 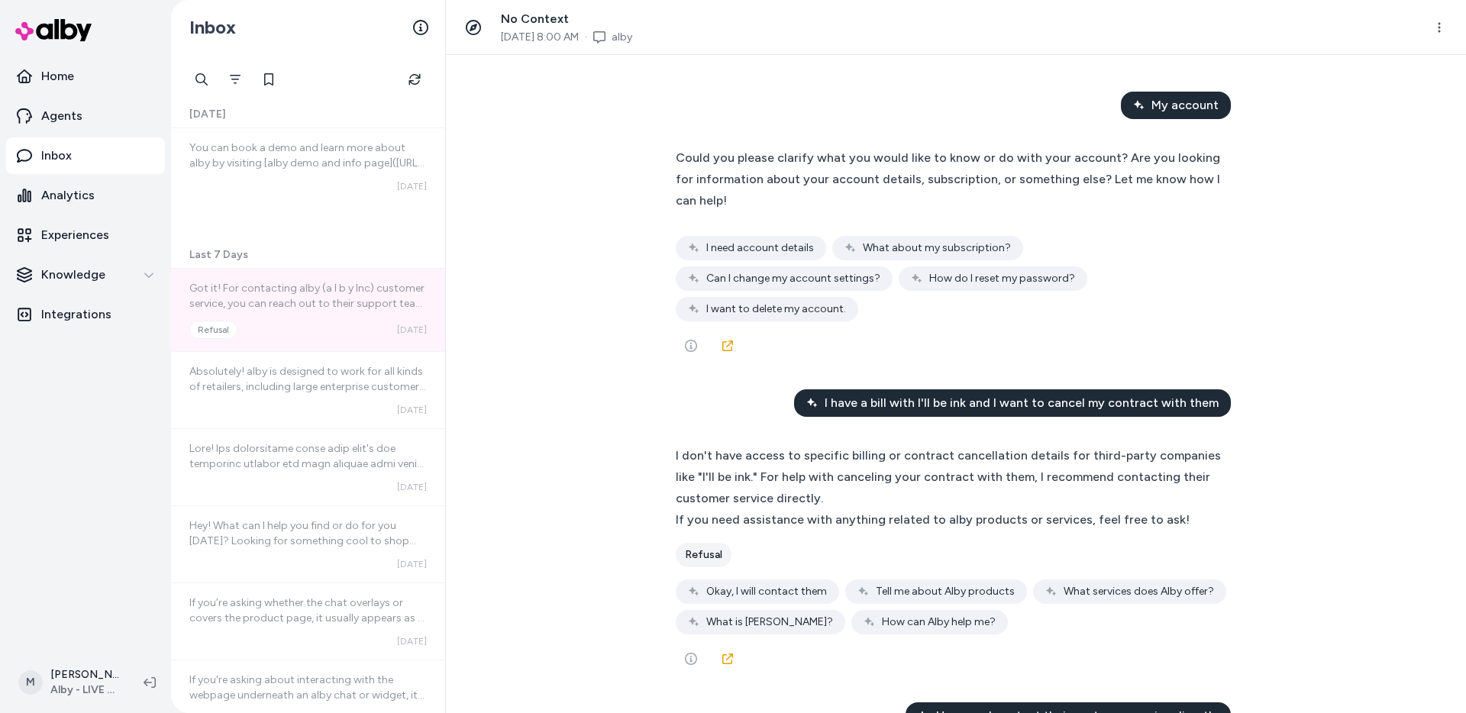 What do you see at coordinates (86, 116) in the screenshot?
I see `a: Agents` at bounding box center [86, 116].